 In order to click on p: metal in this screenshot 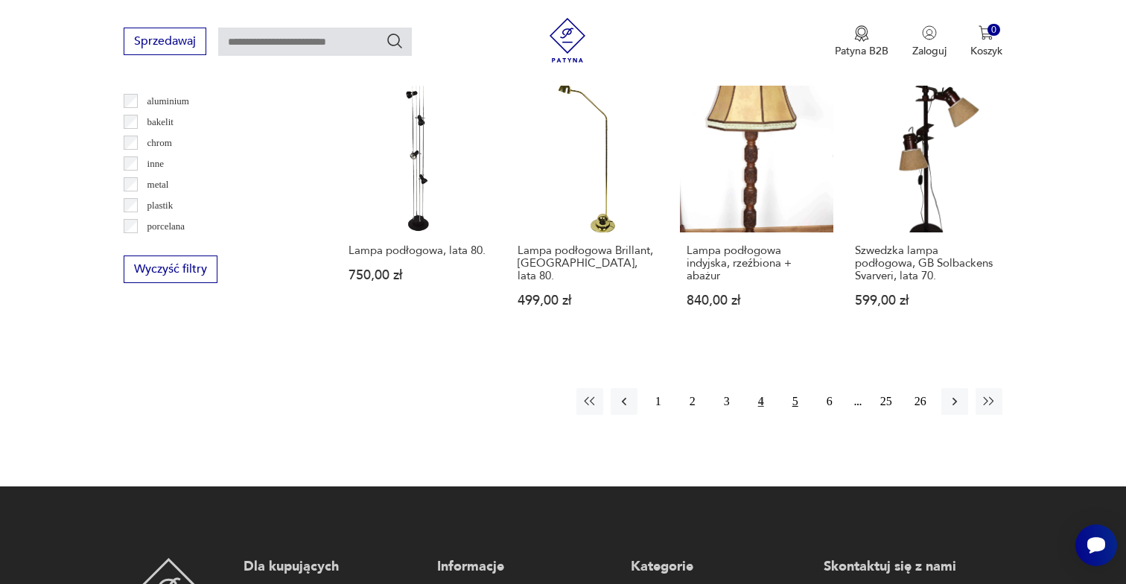, I will do `click(158, 185)`.